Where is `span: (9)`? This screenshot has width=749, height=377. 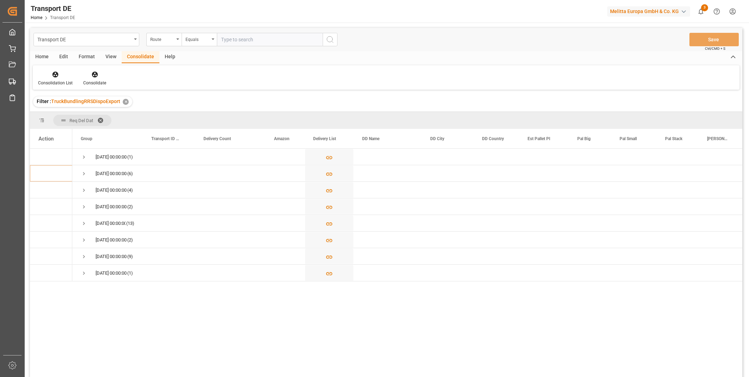 span: (9) is located at coordinates (130, 256).